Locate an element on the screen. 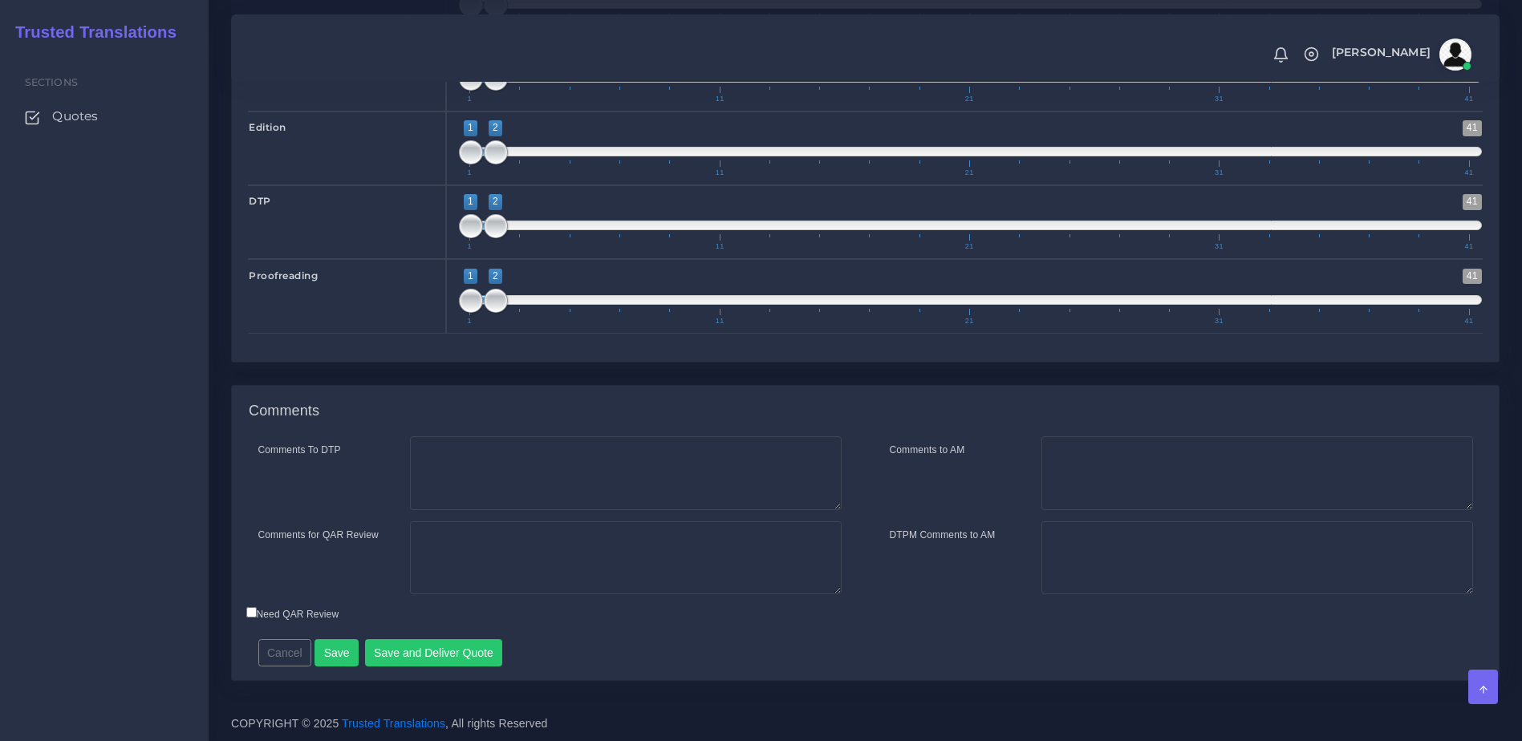  button: Save and Deliver Quote is located at coordinates (434, 653).